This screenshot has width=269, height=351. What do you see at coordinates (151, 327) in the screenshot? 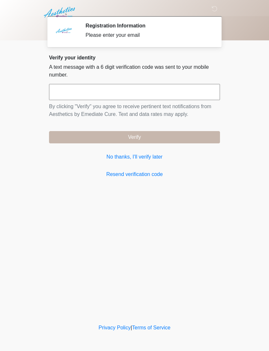
I see `a: Terms of Service` at bounding box center [151, 327].